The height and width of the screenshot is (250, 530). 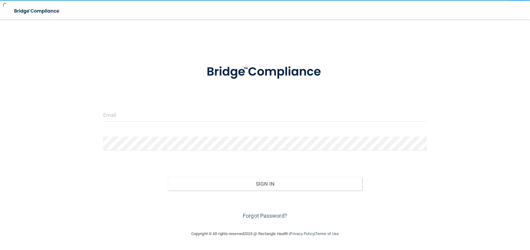 I want to click on a: Forgot Password?, so click(x=265, y=215).